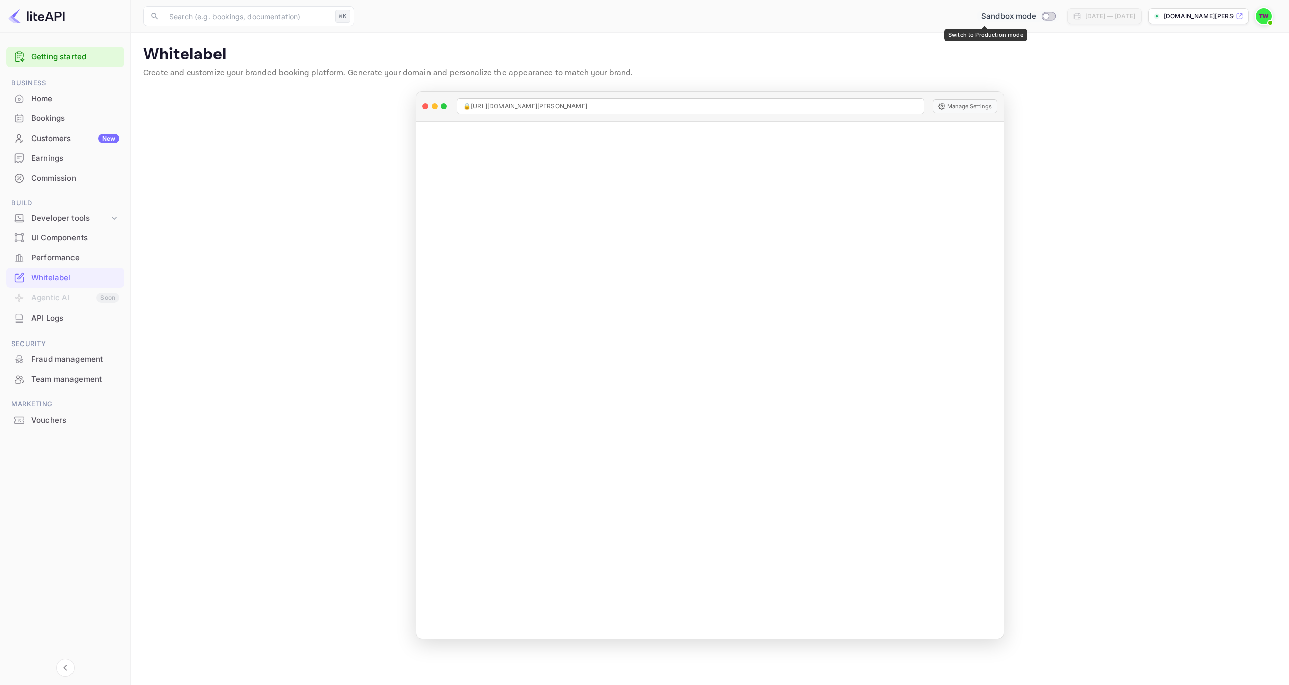 The width and height of the screenshot is (1289, 685). What do you see at coordinates (65, 57) in the screenshot?
I see `div: Getting started` at bounding box center [65, 57].